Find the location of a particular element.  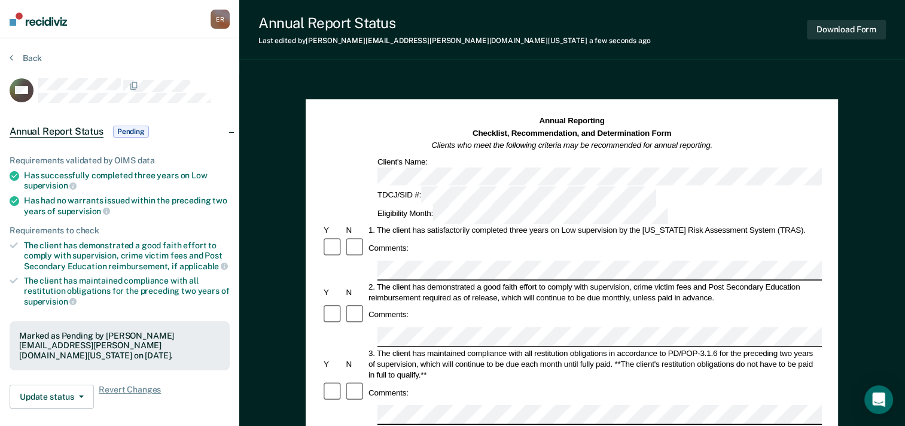

div: Requirements validated by OIMS data is located at coordinates (120, 160).